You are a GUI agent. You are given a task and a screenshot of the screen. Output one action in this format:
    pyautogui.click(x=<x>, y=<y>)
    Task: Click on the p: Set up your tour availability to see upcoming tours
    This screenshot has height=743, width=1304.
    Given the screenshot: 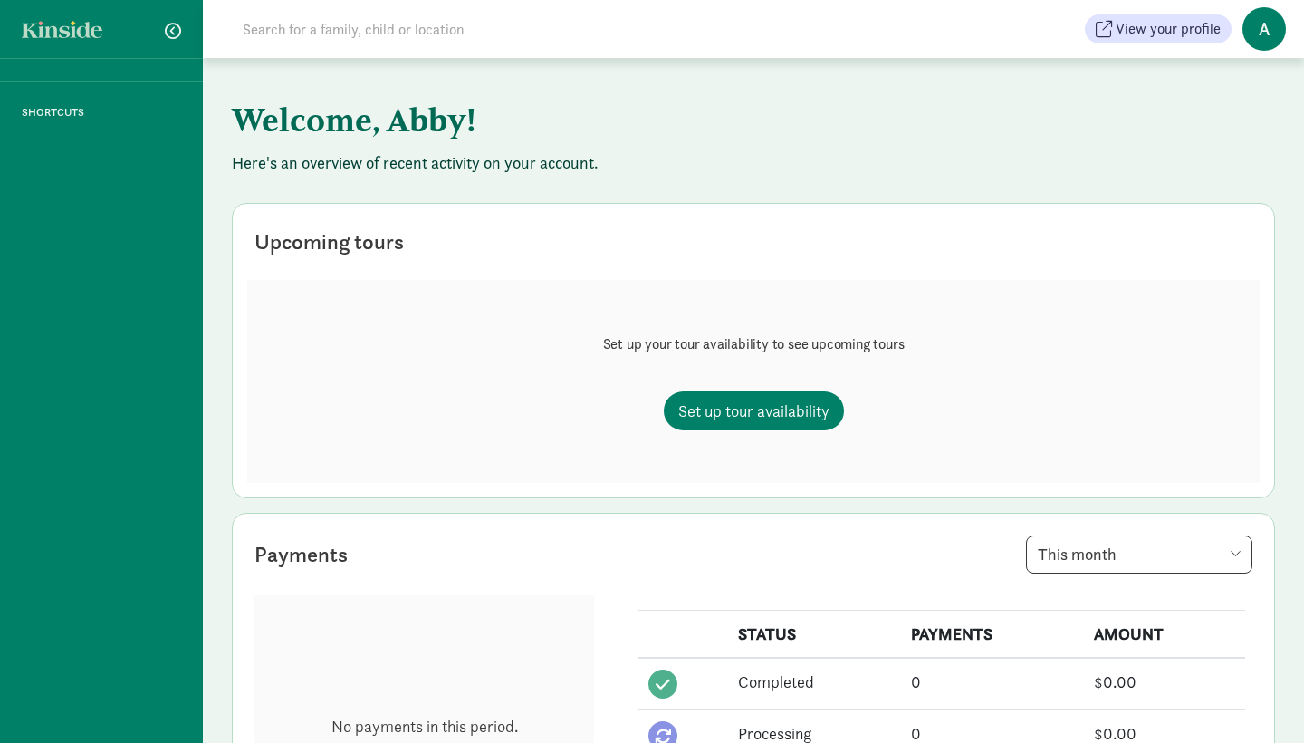 What is the action you would take?
    pyautogui.click(x=754, y=344)
    